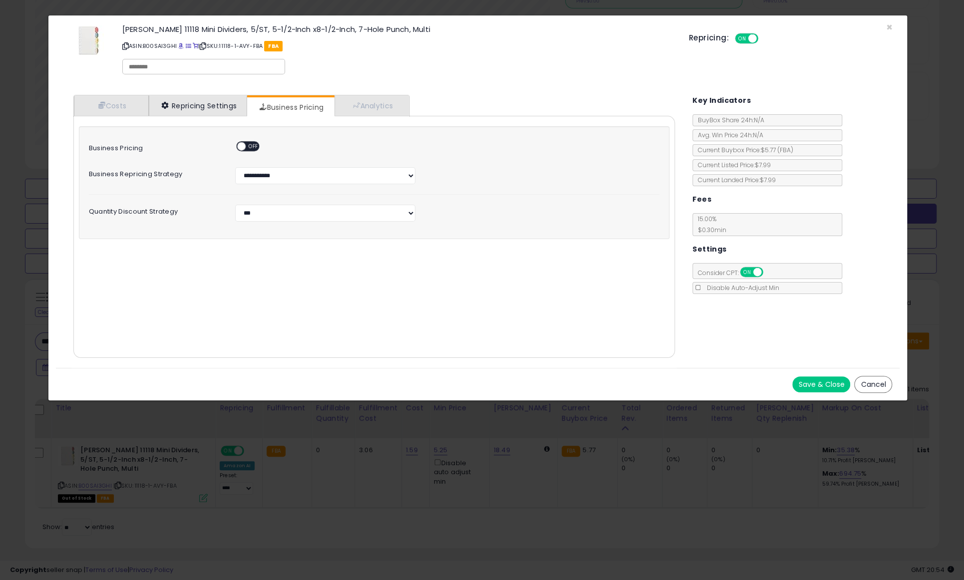 The width and height of the screenshot is (964, 580). Describe the element at coordinates (181, 46) in the screenshot. I see `a: BuyBox page` at that location.